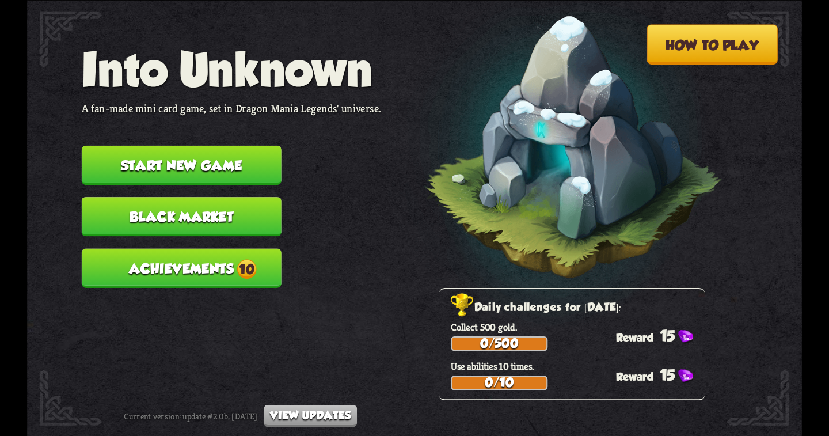  Describe the element at coordinates (246, 269) in the screenshot. I see `span: 10` at that location.